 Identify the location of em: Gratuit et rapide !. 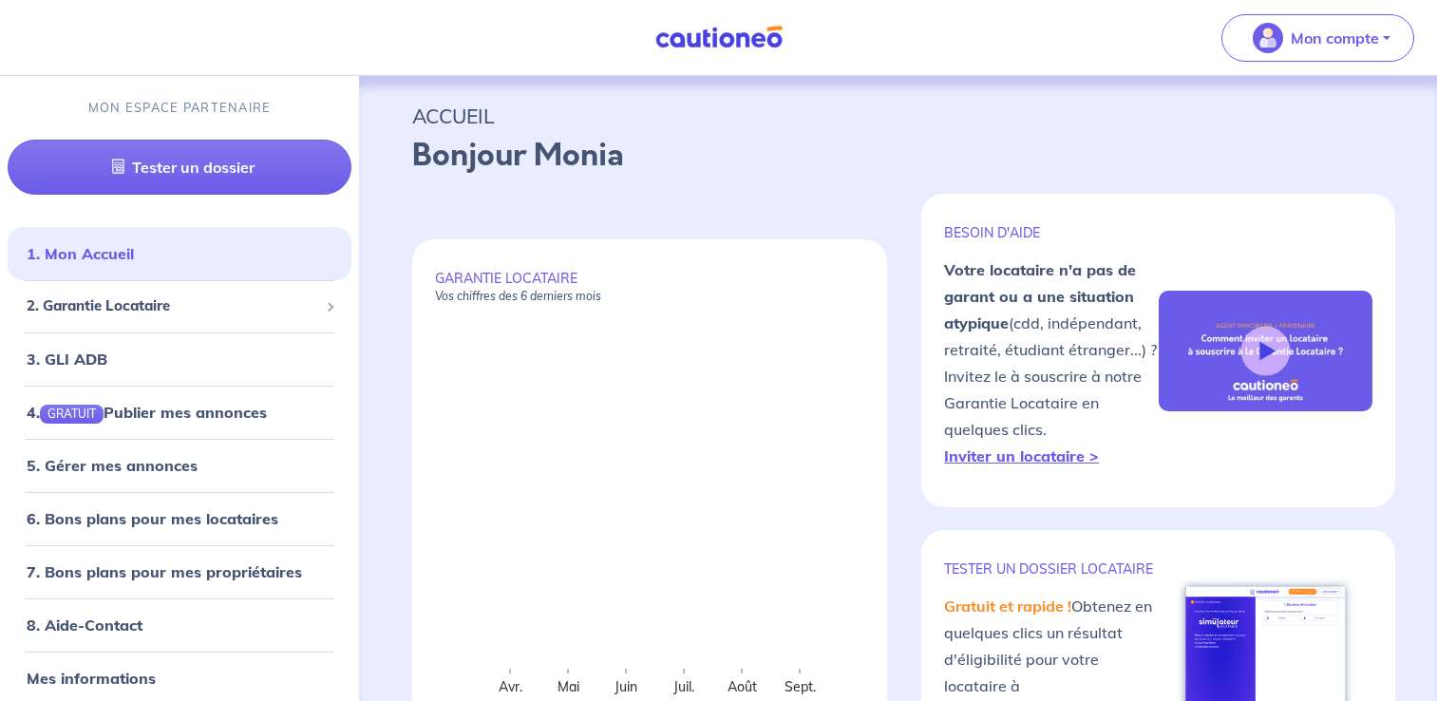
(1008, 606).